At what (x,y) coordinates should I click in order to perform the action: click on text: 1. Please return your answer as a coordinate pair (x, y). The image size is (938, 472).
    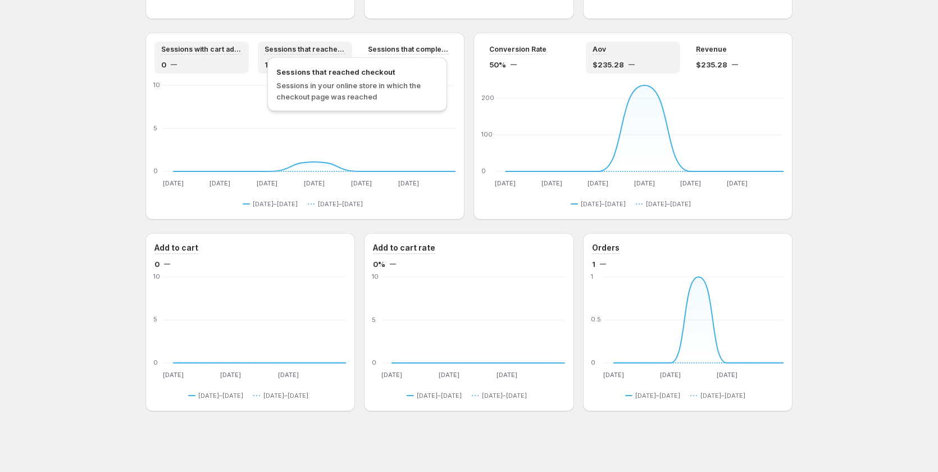
    Looking at the image, I should click on (592, 276).